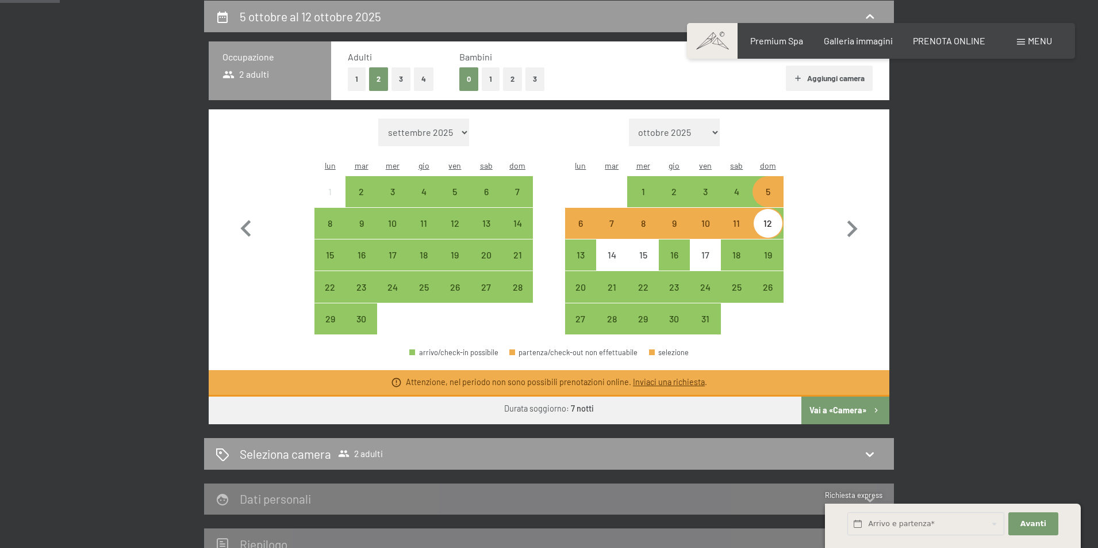 This screenshot has width=1098, height=548. I want to click on div: Wed Oct 15 2025, so click(643, 255).